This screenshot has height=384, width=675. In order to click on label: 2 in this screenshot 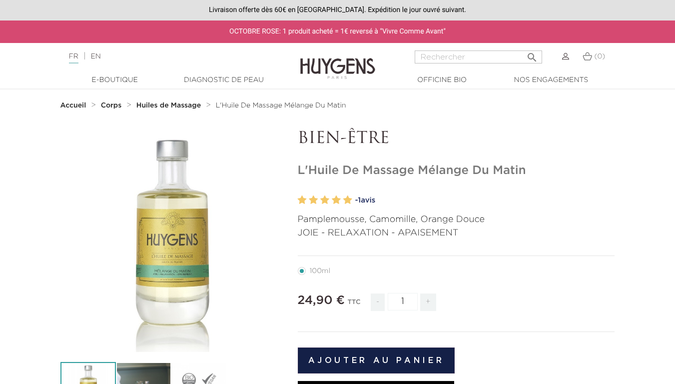, I will do `click(313, 200)`.